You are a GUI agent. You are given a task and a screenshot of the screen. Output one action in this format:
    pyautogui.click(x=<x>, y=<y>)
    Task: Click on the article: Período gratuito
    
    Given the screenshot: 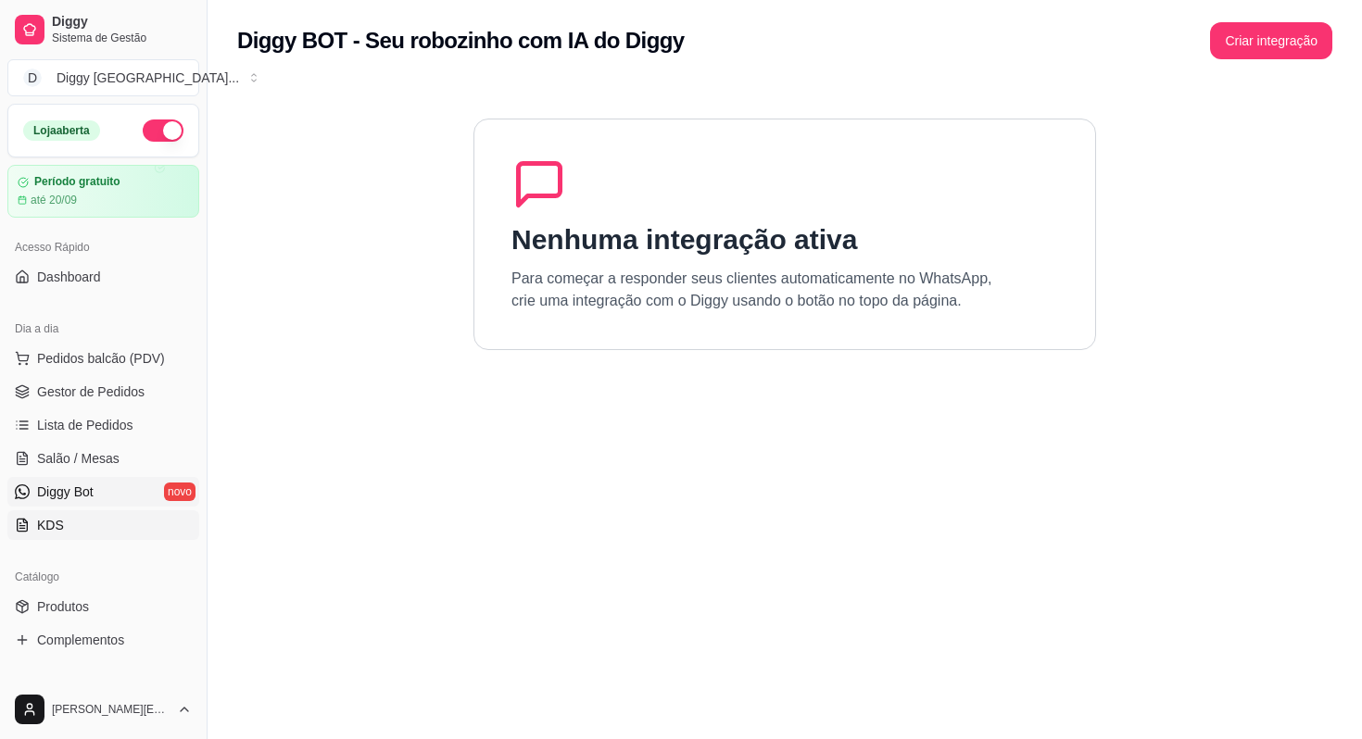 What is the action you would take?
    pyautogui.click(x=77, y=182)
    